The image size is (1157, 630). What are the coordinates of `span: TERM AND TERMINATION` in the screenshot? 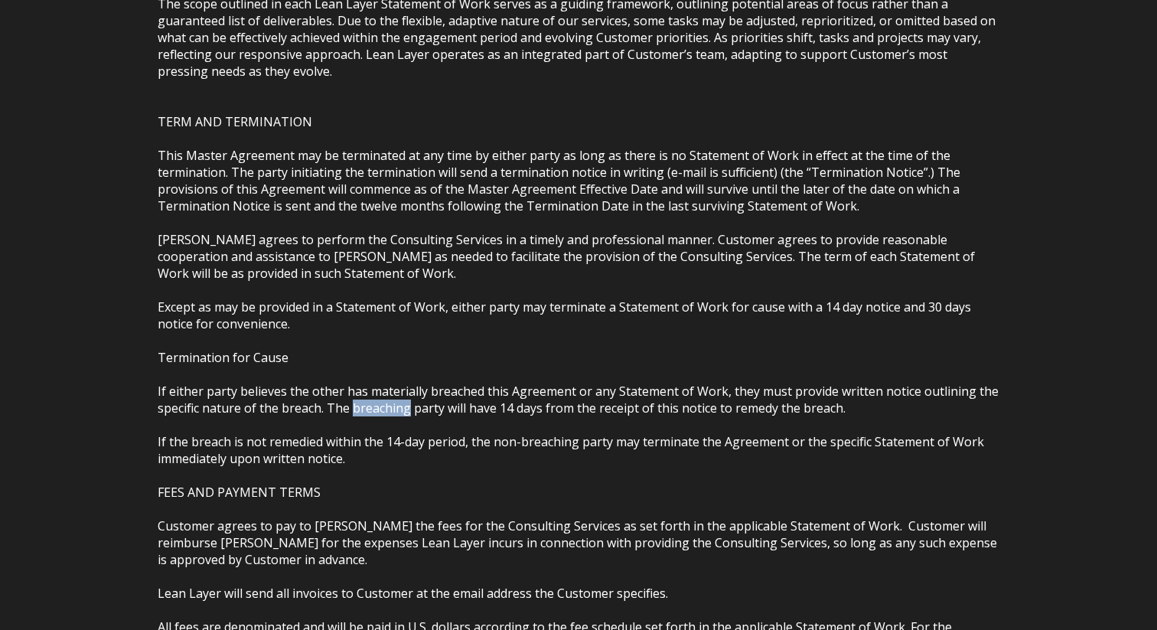 It's located at (235, 122).